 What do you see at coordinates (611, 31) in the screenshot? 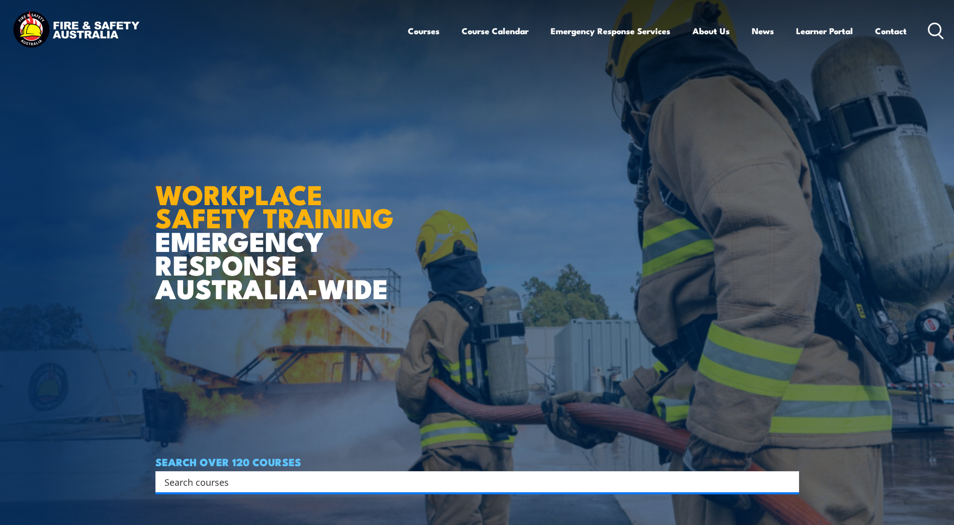
I see `a: Emergency Response Services` at bounding box center [611, 31].